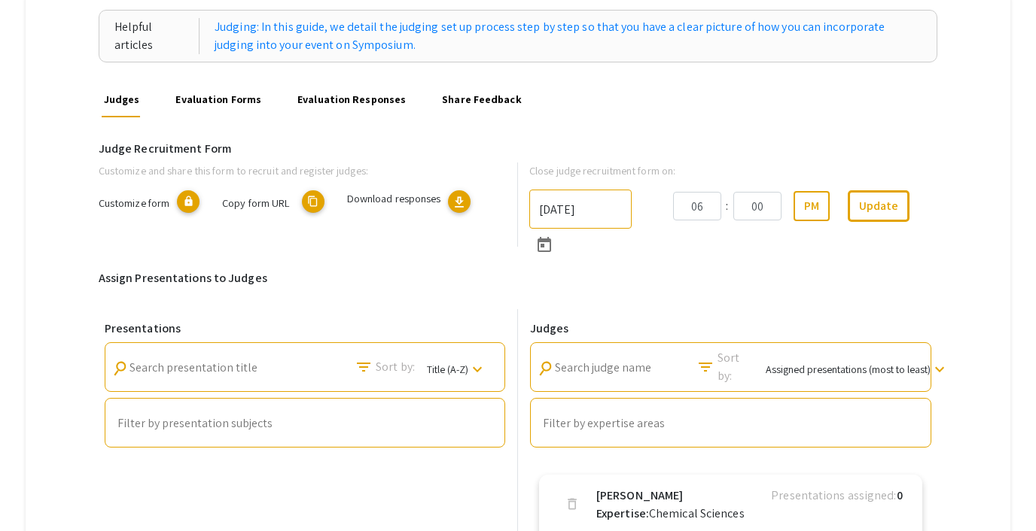 The image size is (1036, 531). I want to click on span: Copy form URL, so click(255, 202).